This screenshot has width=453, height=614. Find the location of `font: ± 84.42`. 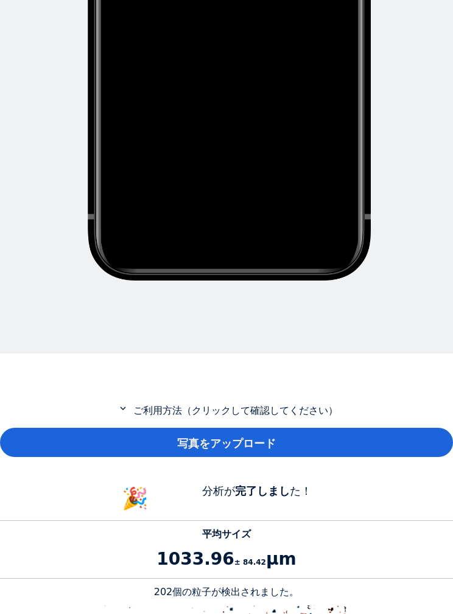

font: ± 84.42 is located at coordinates (250, 562).